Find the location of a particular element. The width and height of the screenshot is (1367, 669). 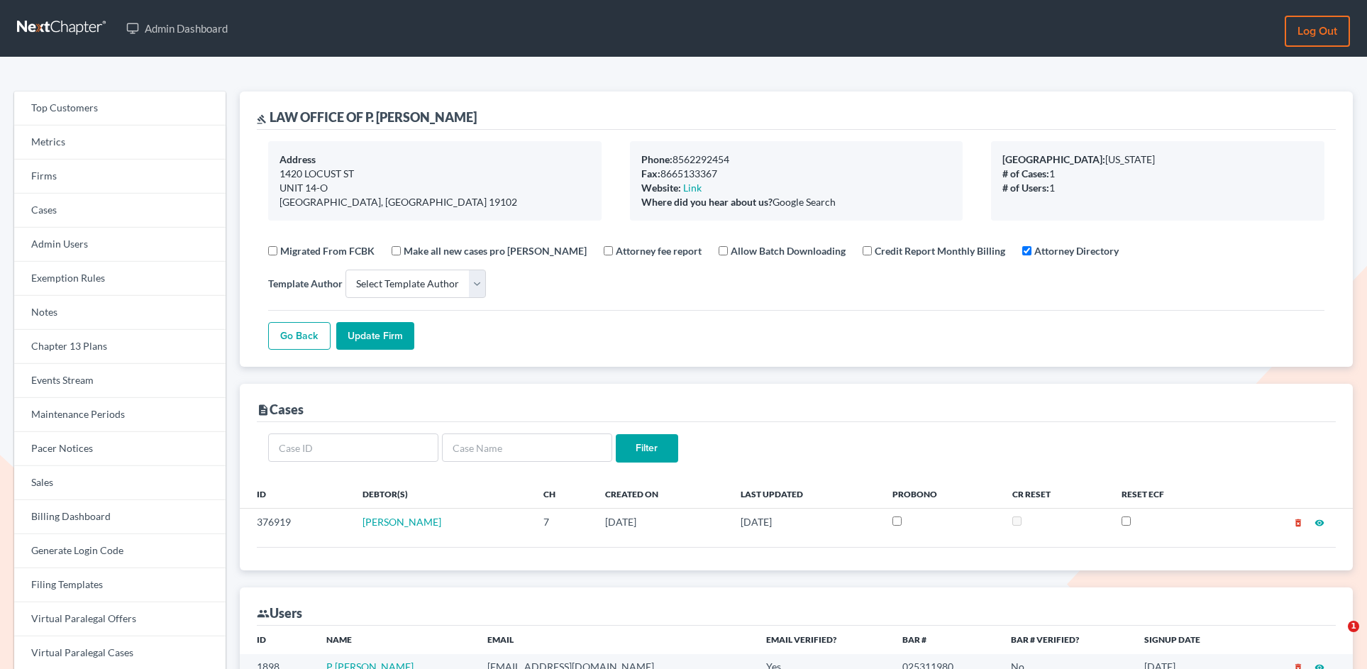

th: Ch is located at coordinates (563, 494).